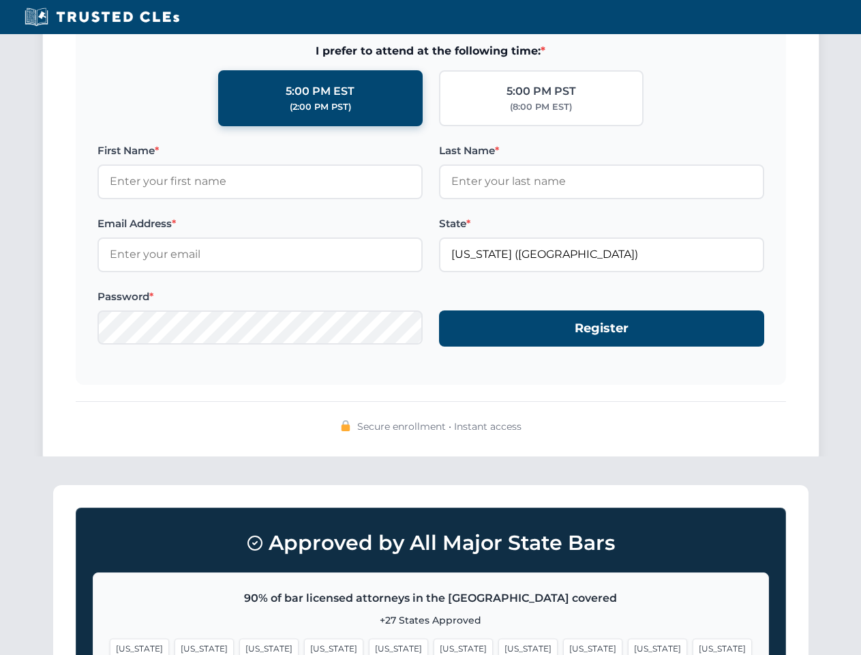 This screenshot has width=861, height=655. Describe the element at coordinates (601, 224) in the screenshot. I see `label: State` at that location.